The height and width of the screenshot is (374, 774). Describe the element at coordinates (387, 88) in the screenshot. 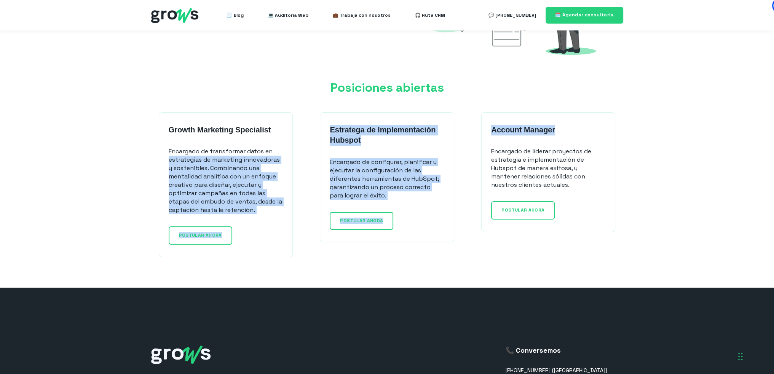

I see `span: Posiciones abiertas` at that location.